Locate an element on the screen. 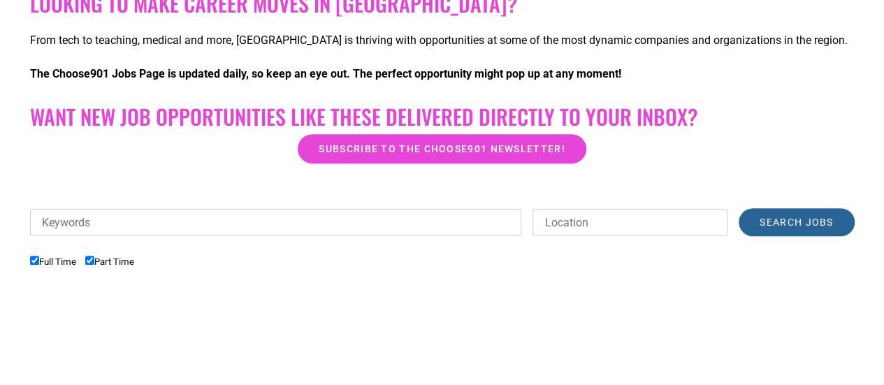  span: Subscribe to the Choose901 newsletter! is located at coordinates (441, 149).